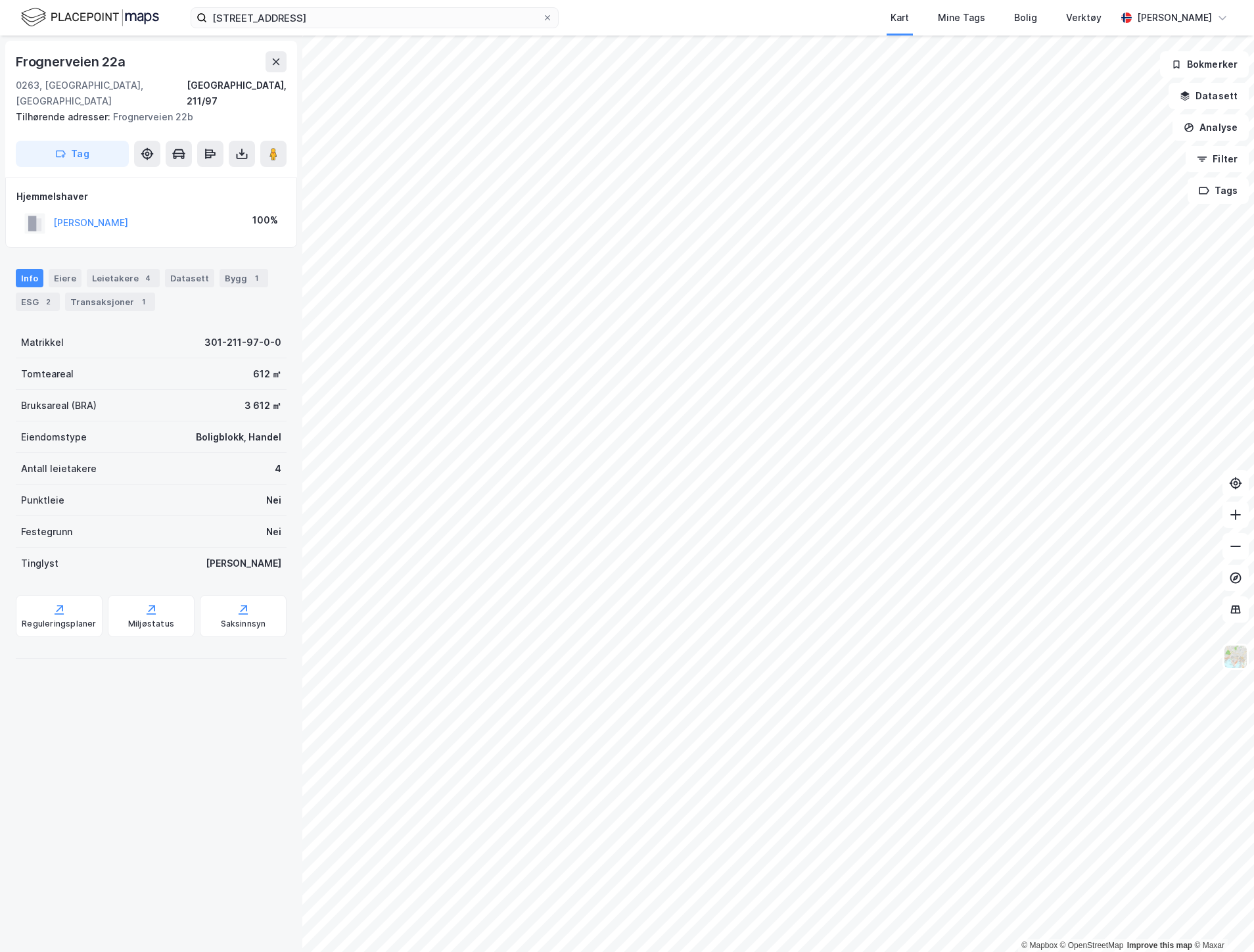 This screenshot has height=952, width=1254. What do you see at coordinates (1084, 18) in the screenshot?
I see `div: Verktøy` at bounding box center [1084, 18].